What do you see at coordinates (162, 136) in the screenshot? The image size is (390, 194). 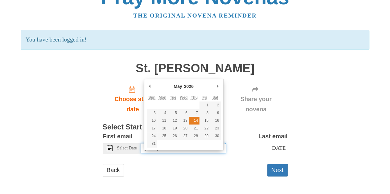 I see `button: 25` at bounding box center [162, 136].